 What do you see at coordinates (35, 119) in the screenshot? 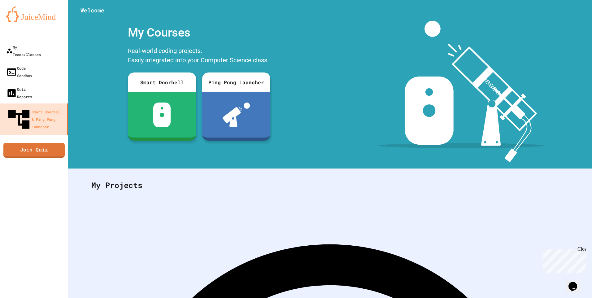
I see `div: Smart Doorbell & Ping Pong Launcher` at bounding box center [35, 119].